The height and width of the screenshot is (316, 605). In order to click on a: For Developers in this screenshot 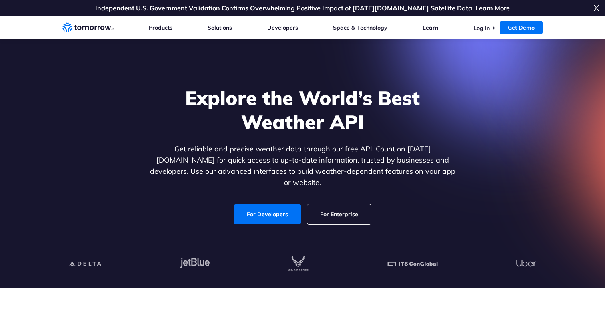, I will do `click(267, 214)`.